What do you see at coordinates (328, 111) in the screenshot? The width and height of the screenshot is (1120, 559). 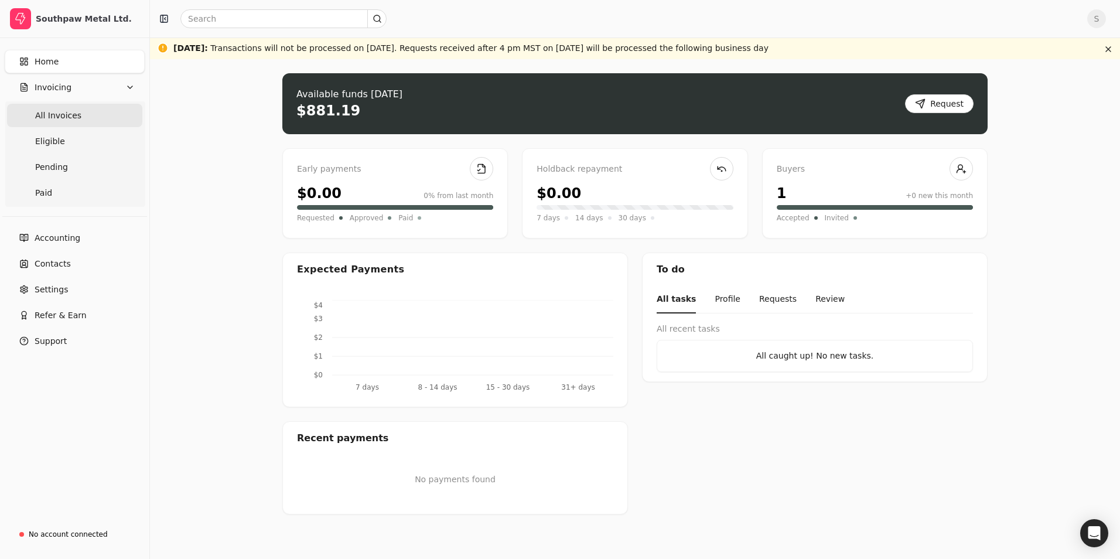 I see `div: $881.19` at bounding box center [328, 111].